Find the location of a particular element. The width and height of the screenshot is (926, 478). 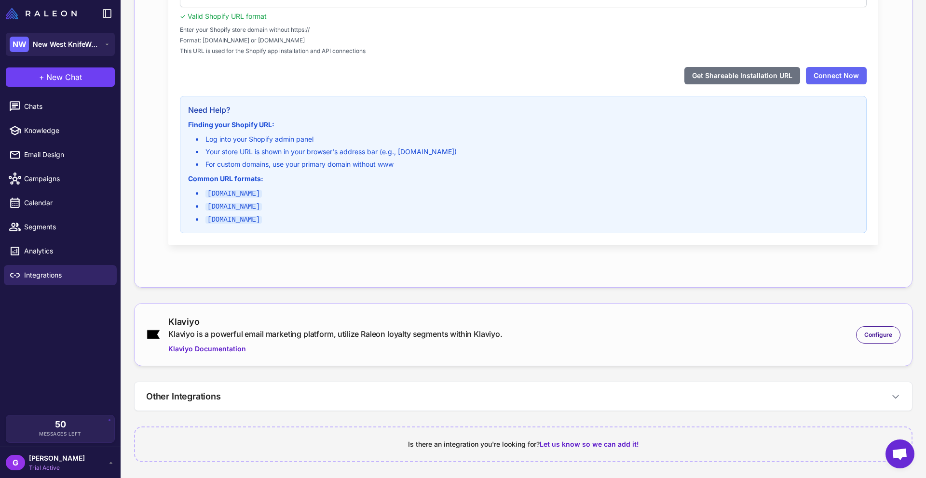

div: Is there an integration you're looking for? is located at coordinates (523, 445).